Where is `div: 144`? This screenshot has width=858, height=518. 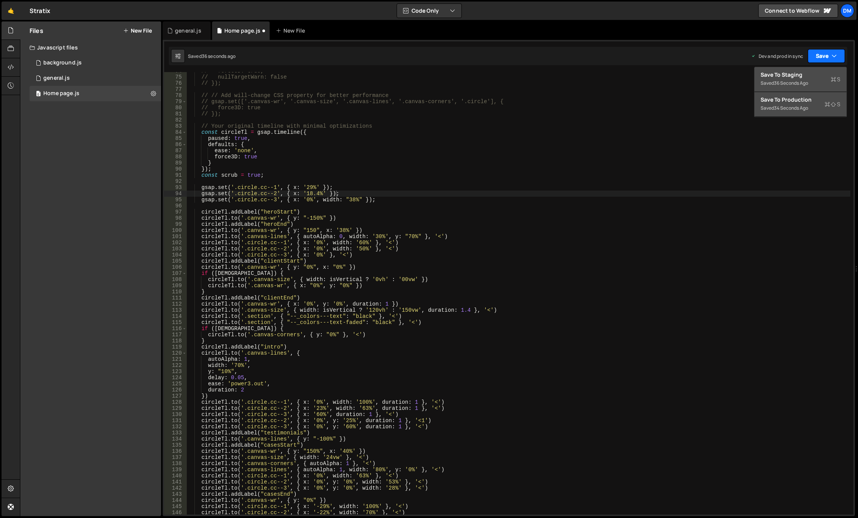 div: 144 is located at coordinates (175, 501).